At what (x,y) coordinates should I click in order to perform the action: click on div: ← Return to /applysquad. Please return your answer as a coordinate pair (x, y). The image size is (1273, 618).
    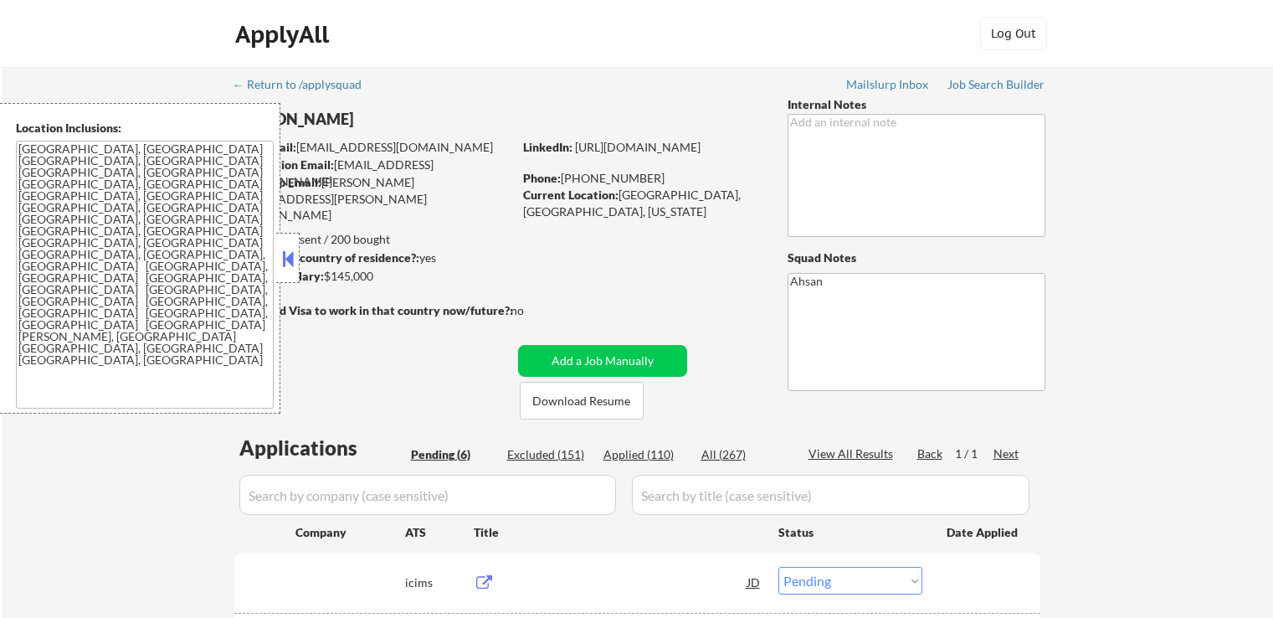
    Looking at the image, I should click on (305, 85).